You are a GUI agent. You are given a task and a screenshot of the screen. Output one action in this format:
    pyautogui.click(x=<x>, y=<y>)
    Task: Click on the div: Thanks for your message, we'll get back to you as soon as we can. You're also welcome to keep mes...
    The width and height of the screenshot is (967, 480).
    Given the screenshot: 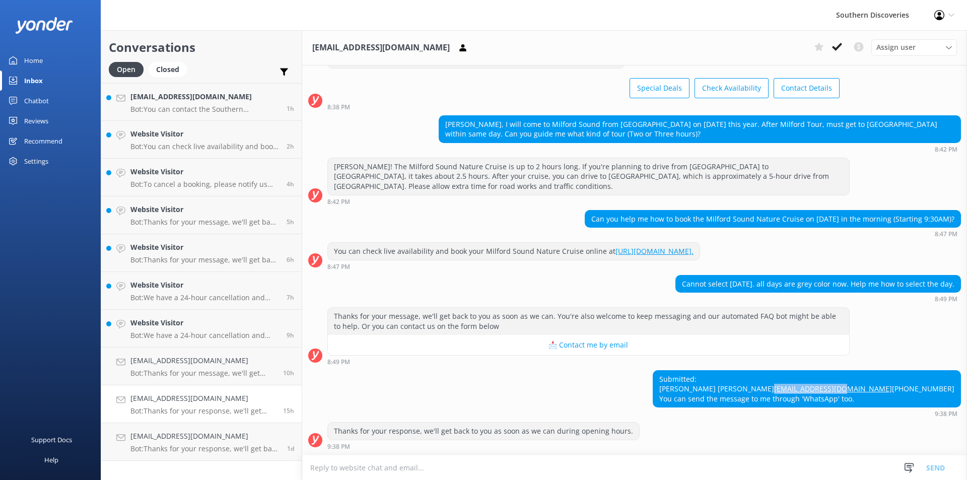 What is the action you would take?
    pyautogui.click(x=588, y=321)
    